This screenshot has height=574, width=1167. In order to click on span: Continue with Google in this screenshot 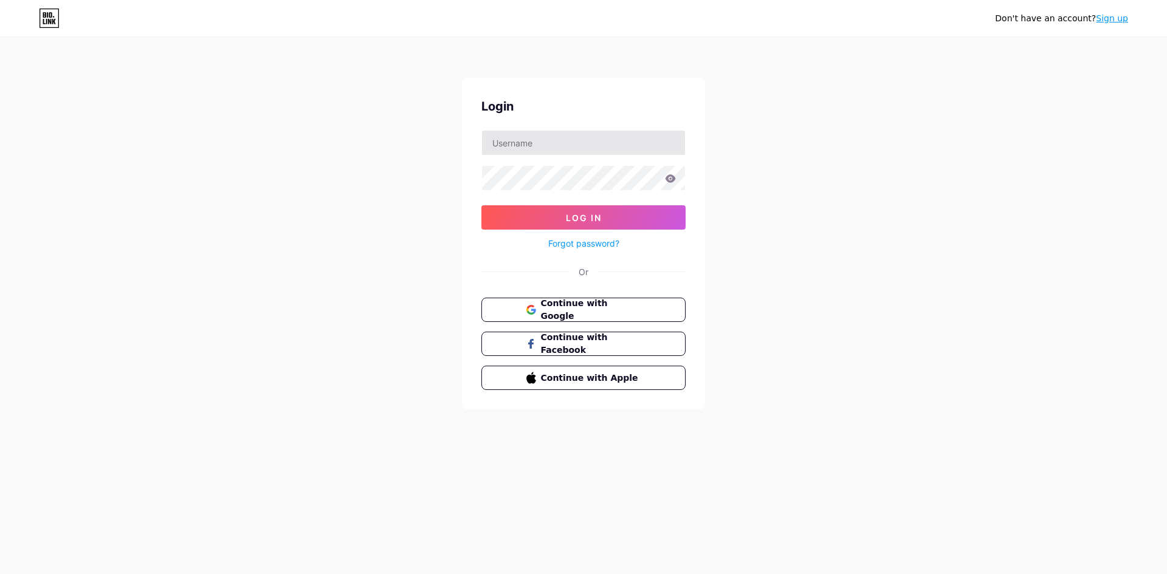, I will do `click(591, 310)`.